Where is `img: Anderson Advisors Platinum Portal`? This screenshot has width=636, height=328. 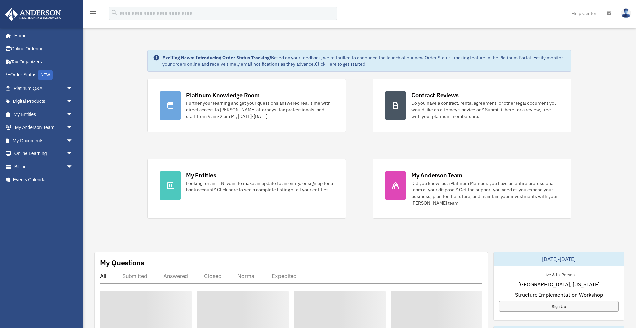 img: Anderson Advisors Platinum Portal is located at coordinates (33, 14).